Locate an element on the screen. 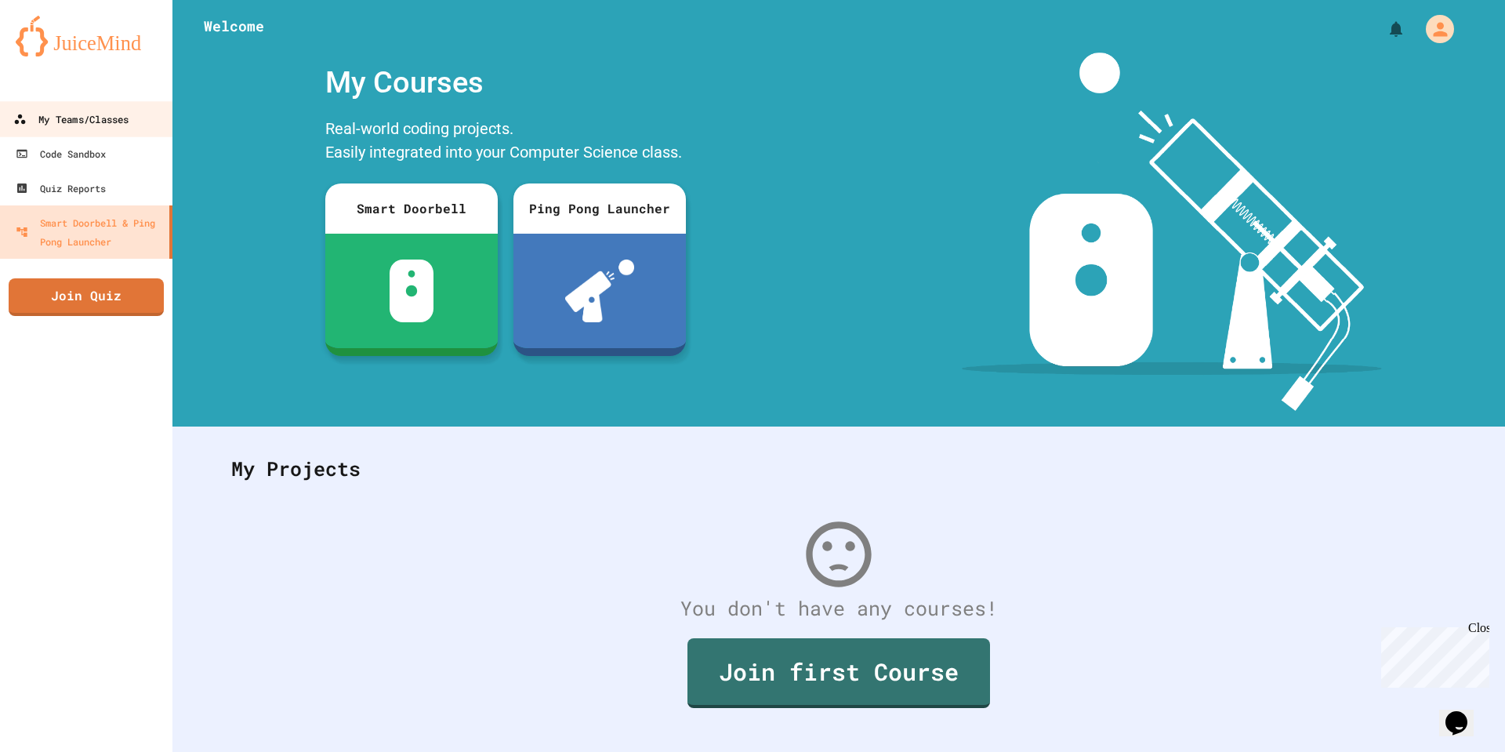 This screenshot has width=1505, height=752. div: You don't have any courses! is located at coordinates (839, 608).